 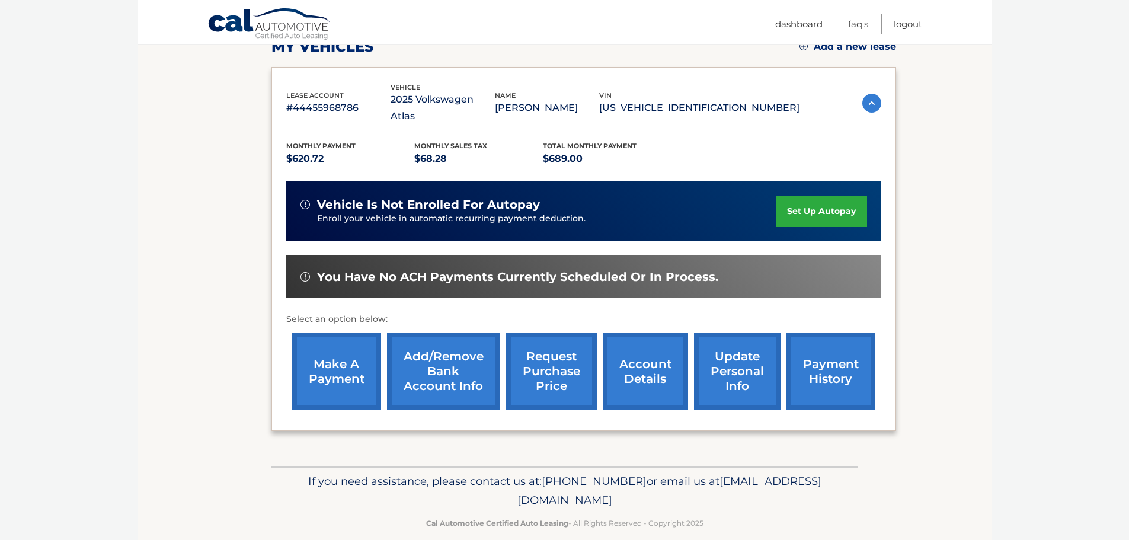 What do you see at coordinates (547, 219) in the screenshot?
I see `p: Enroll your vehicle in automatic recurring payment deduction.` at bounding box center [547, 219].